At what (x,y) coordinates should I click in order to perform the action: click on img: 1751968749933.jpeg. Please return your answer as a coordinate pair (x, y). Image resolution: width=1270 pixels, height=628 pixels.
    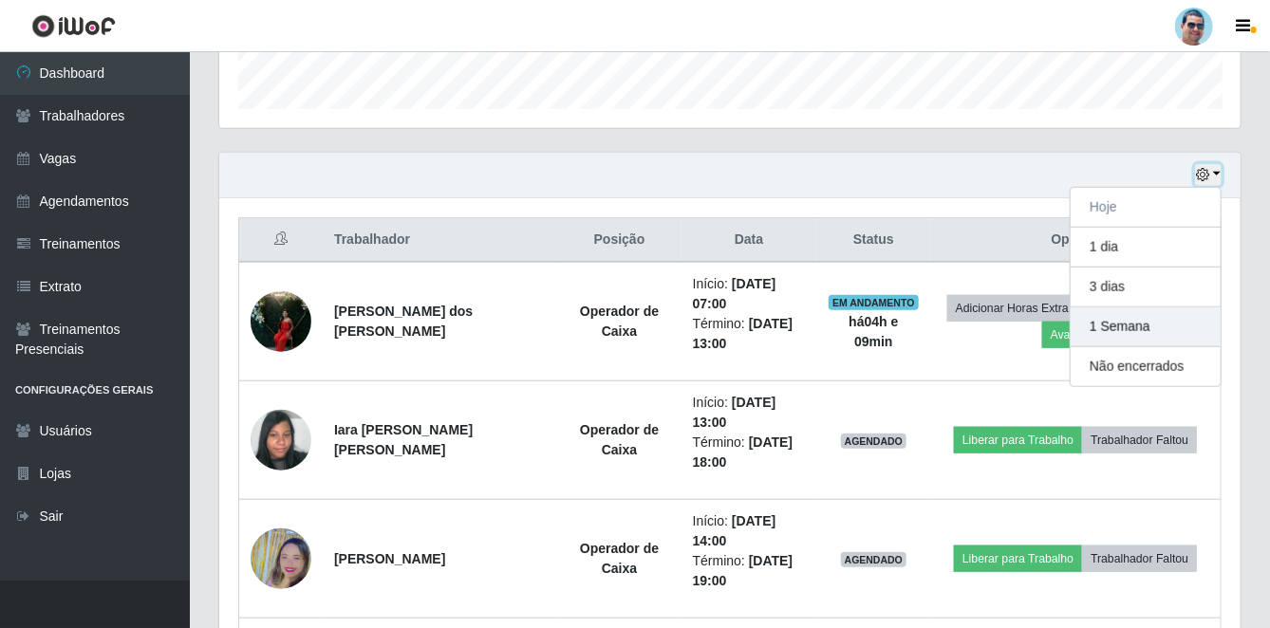
    Looking at the image, I should click on (281, 321).